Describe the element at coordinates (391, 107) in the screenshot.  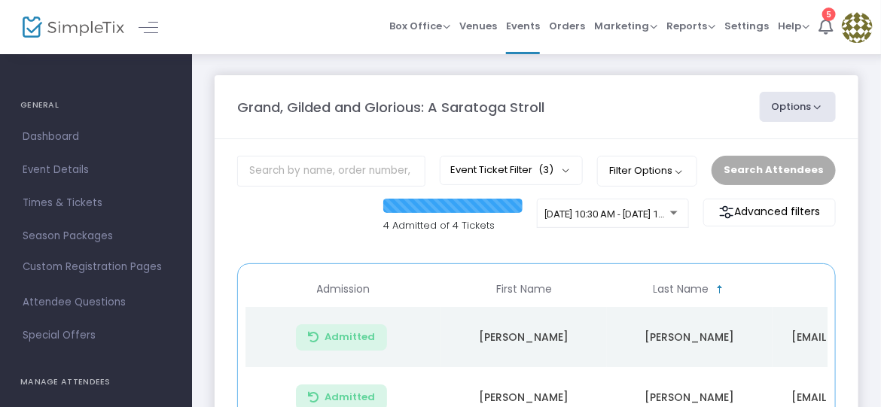
I see `m-panel-title: Grand, Gilded and Glorious: A Saratoga Stroll` at that location.